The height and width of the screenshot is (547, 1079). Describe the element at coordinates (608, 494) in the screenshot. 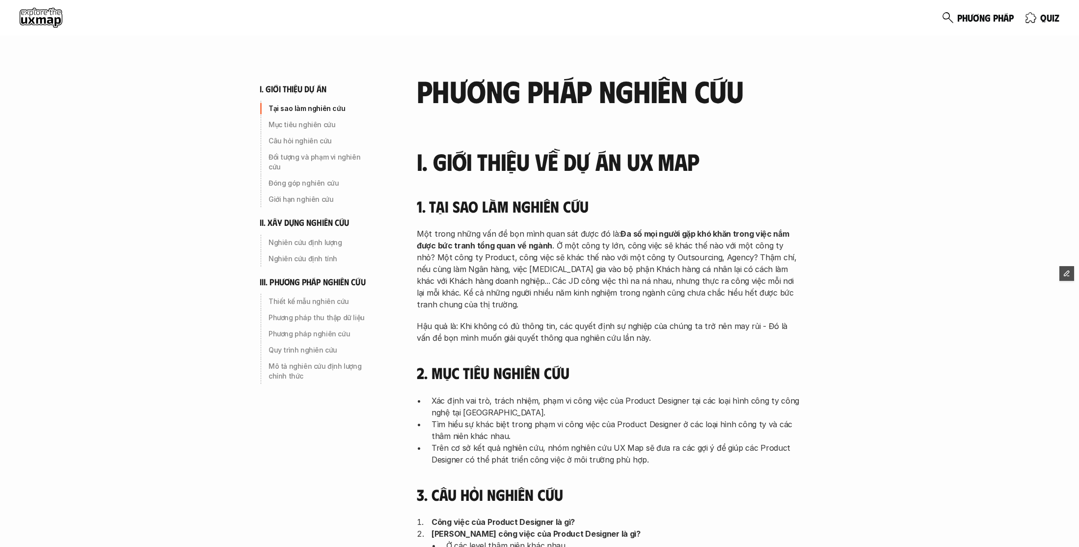

I see `h4: 3. Câu hỏi nghiên cứu` at that location.